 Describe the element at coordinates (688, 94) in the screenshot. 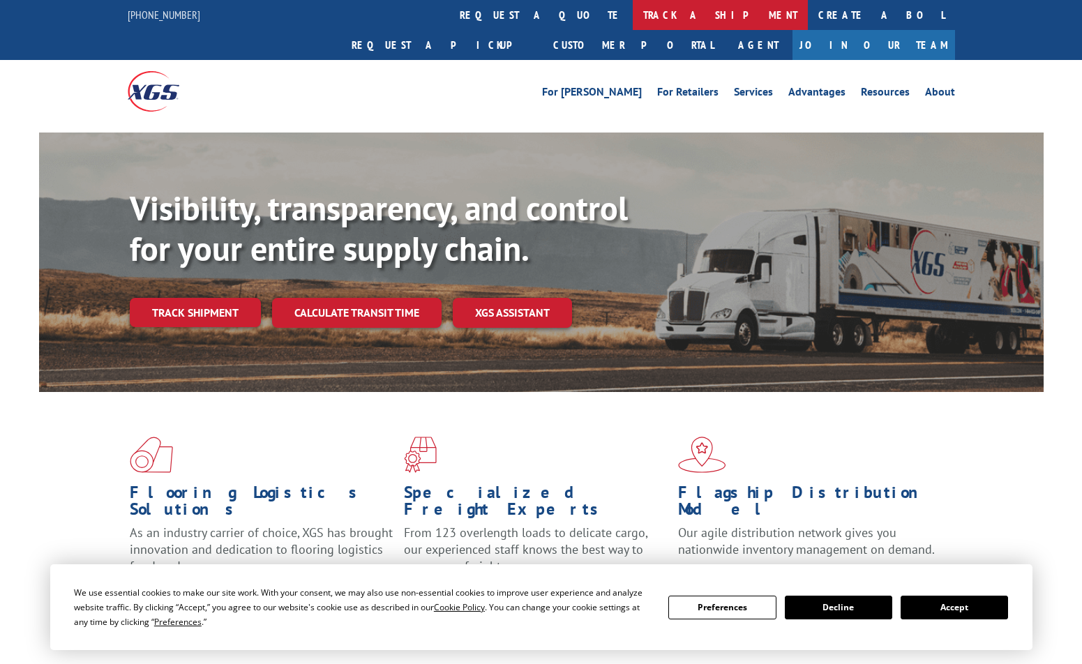

I see `a: For Retailers` at that location.